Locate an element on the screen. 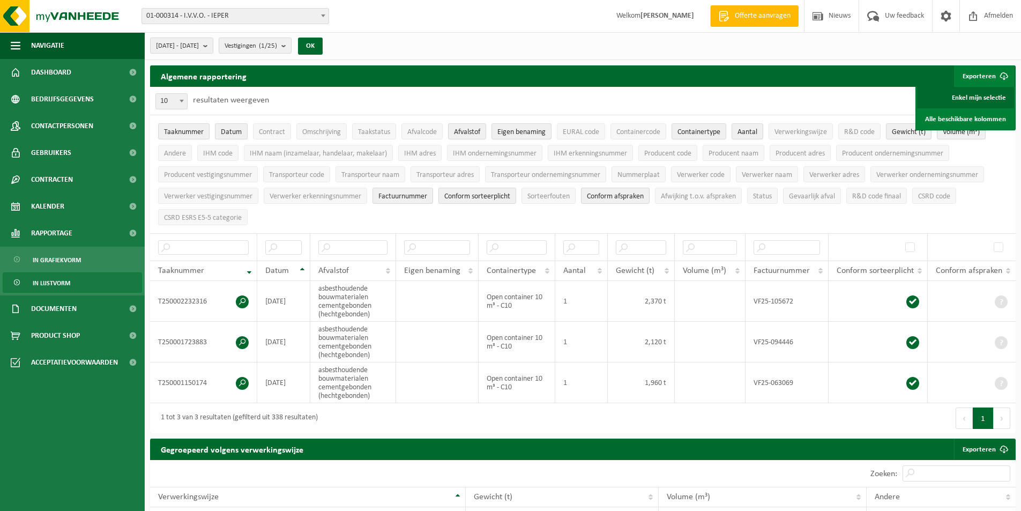  a: Alle beschikbare kolommen is located at coordinates (965, 119).